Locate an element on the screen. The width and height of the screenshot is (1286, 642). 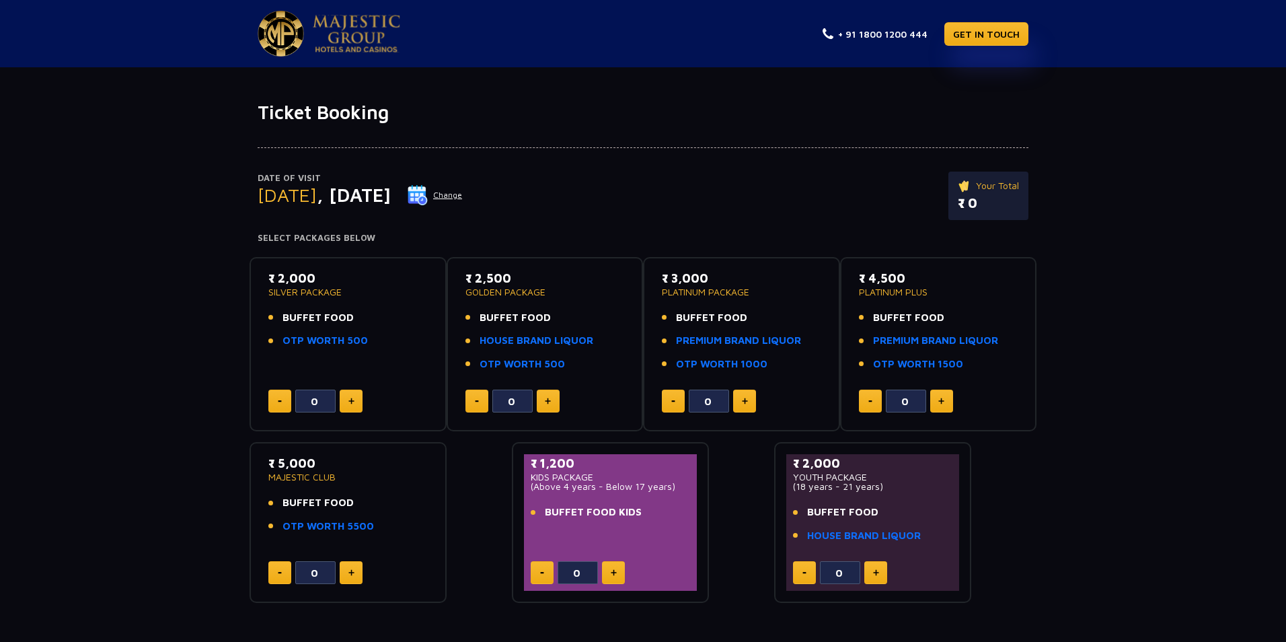
a: OTP WORTH 5500 is located at coordinates (328, 526).